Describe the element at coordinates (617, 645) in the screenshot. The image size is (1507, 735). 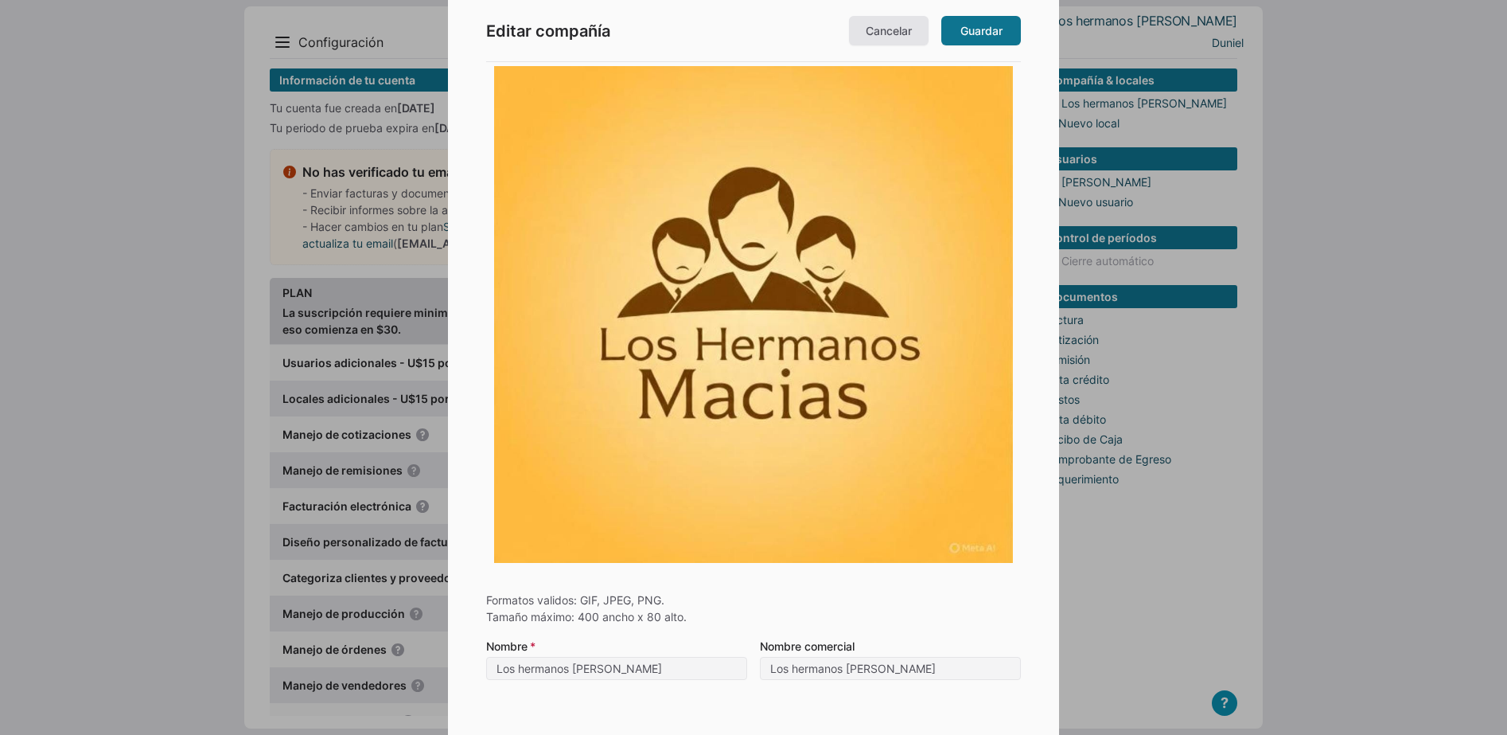
I see `label: Nombre` at that location.